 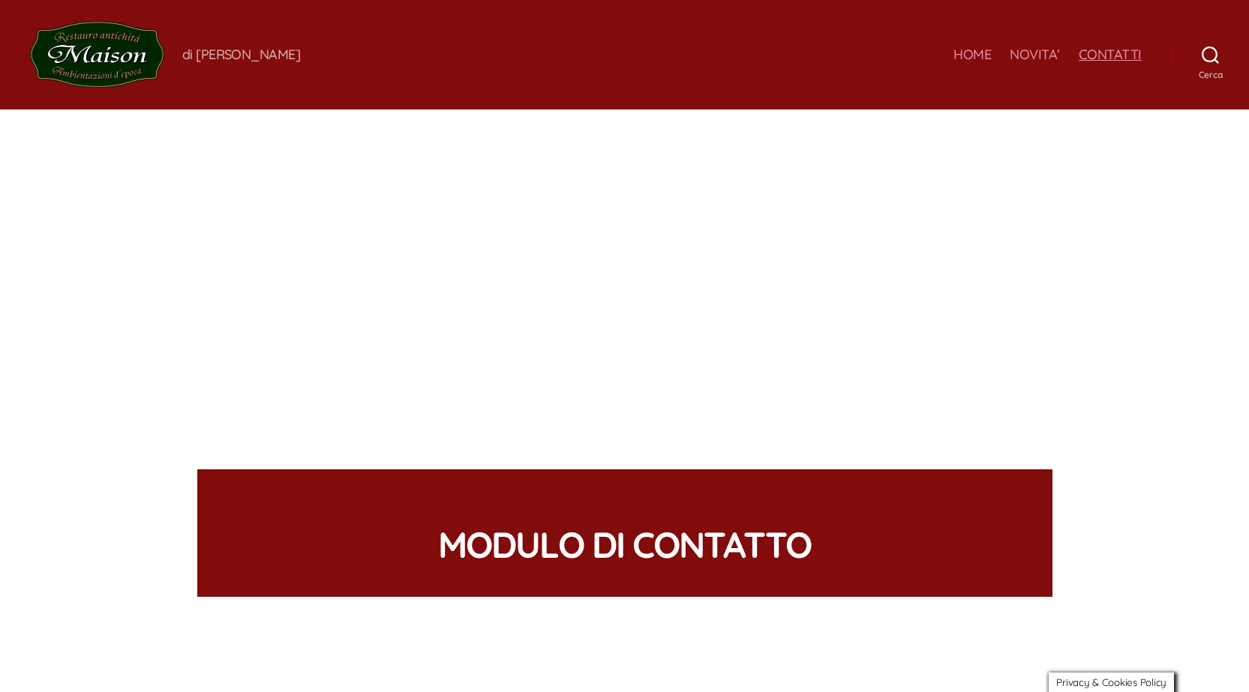 I want to click on a: CONTATTI, so click(x=1110, y=55).